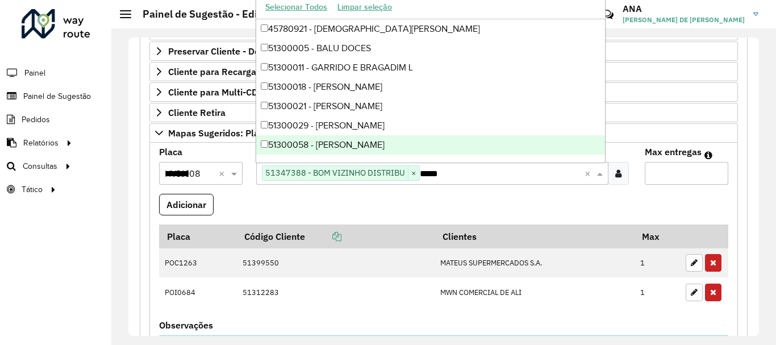 Image resolution: width=776 pixels, height=345 pixels. What do you see at coordinates (212, 72) in the screenshot?
I see `span: Cliente para Recarga` at bounding box center [212, 72].